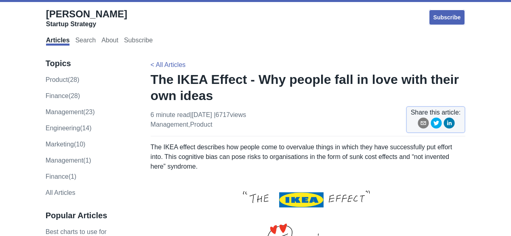 The image size is (511, 236). Describe the element at coordinates (69, 128) in the screenshot. I see `a: engineering(14)` at that location.